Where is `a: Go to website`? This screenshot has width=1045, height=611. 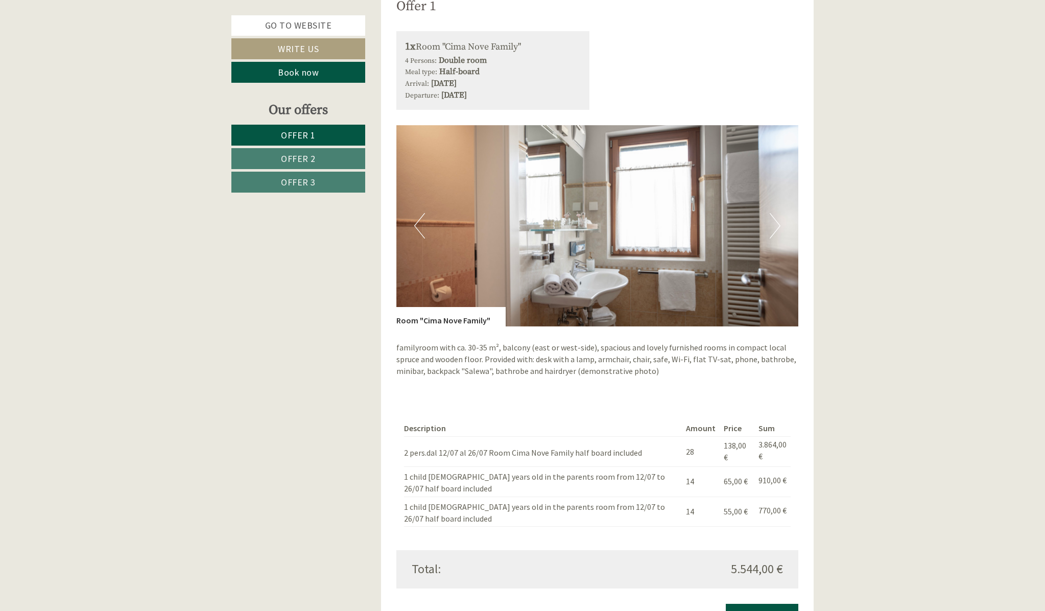
a: Go to website is located at coordinates (298, 26).